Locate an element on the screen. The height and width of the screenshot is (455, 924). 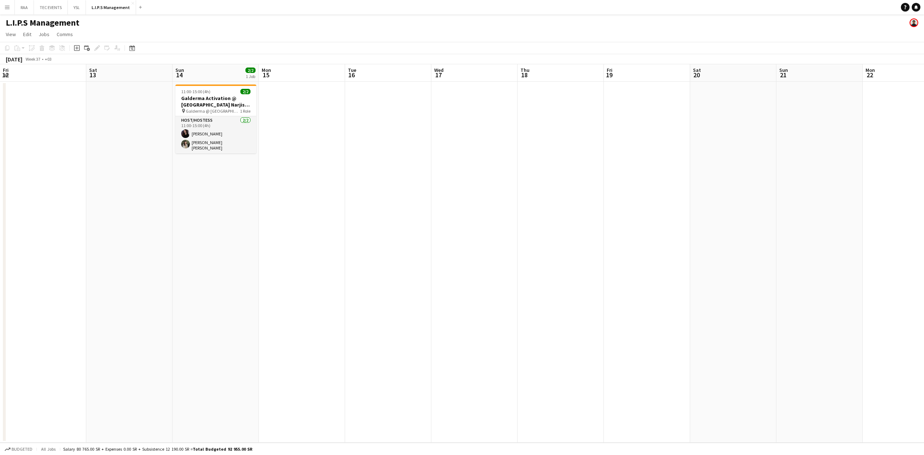
h1: L.I.P.S Management is located at coordinates (43, 23).